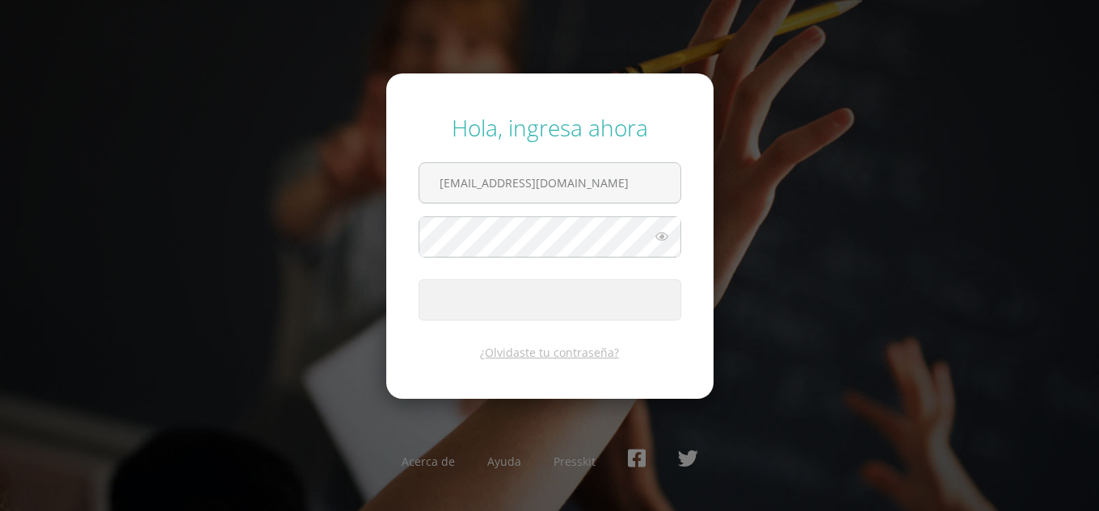  I want to click on button: Ingresar, so click(549, 300).